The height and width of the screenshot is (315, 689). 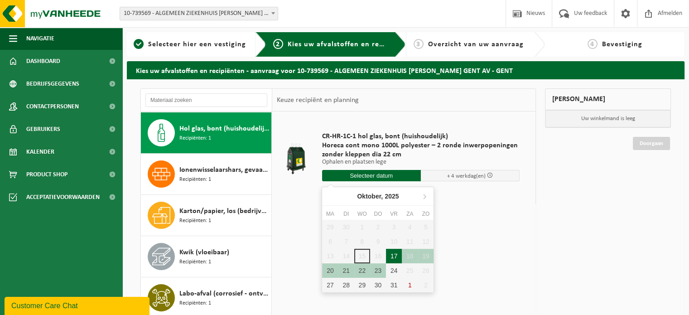 I want to click on span: Navigatie, so click(x=40, y=39).